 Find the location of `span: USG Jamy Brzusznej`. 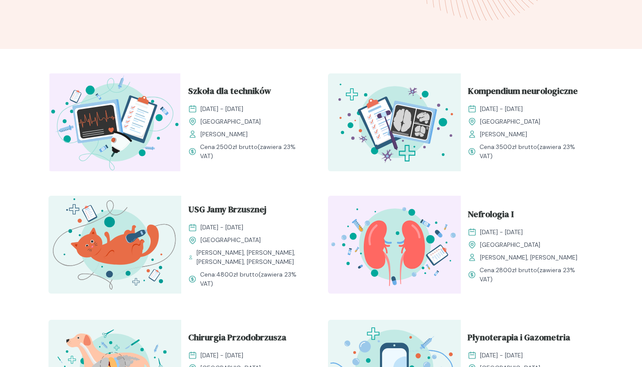

span: USG Jamy Brzusznej is located at coordinates (227, 211).